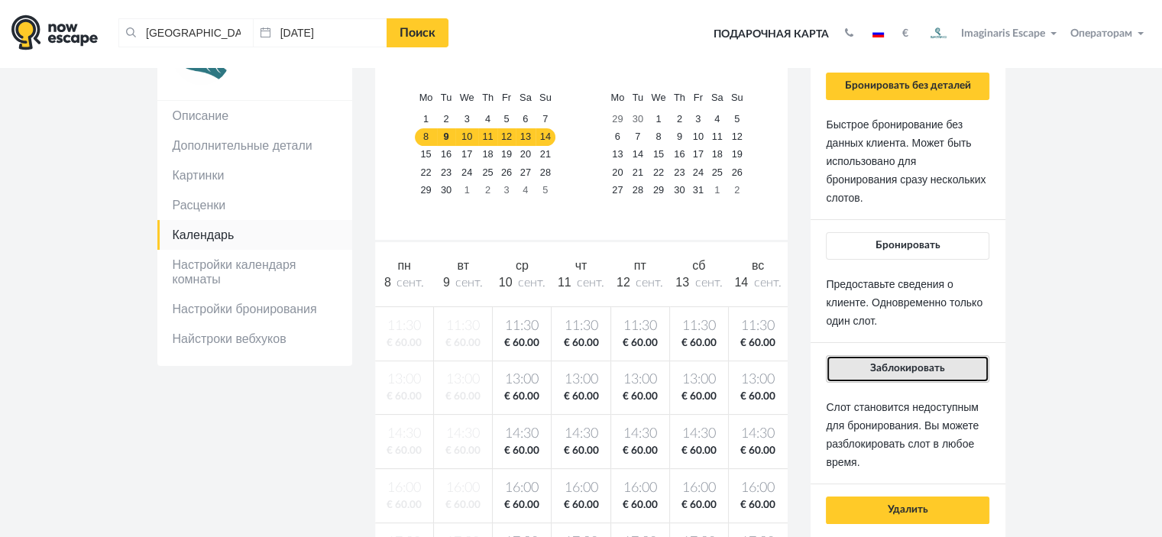 The image size is (1162, 537). Describe the element at coordinates (506, 282) in the screenshot. I see `span: 10` at that location.